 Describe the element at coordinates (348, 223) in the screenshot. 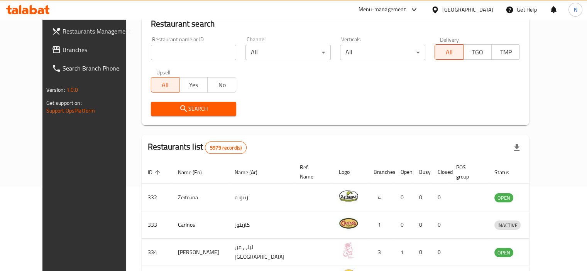

I see `img: Carinos` at that location.